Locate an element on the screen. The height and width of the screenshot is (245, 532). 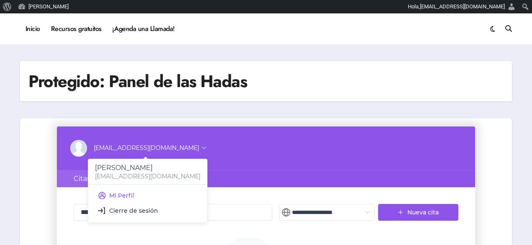
button: Nueva cita is located at coordinates (418, 212).